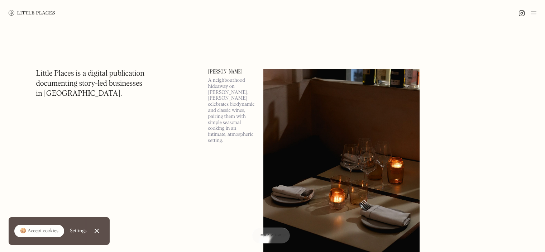 The image size is (545, 252). What do you see at coordinates (78, 231) in the screenshot?
I see `div: Settings` at bounding box center [78, 231].